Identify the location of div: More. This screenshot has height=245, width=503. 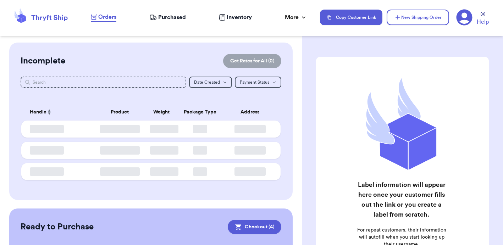
(296, 17).